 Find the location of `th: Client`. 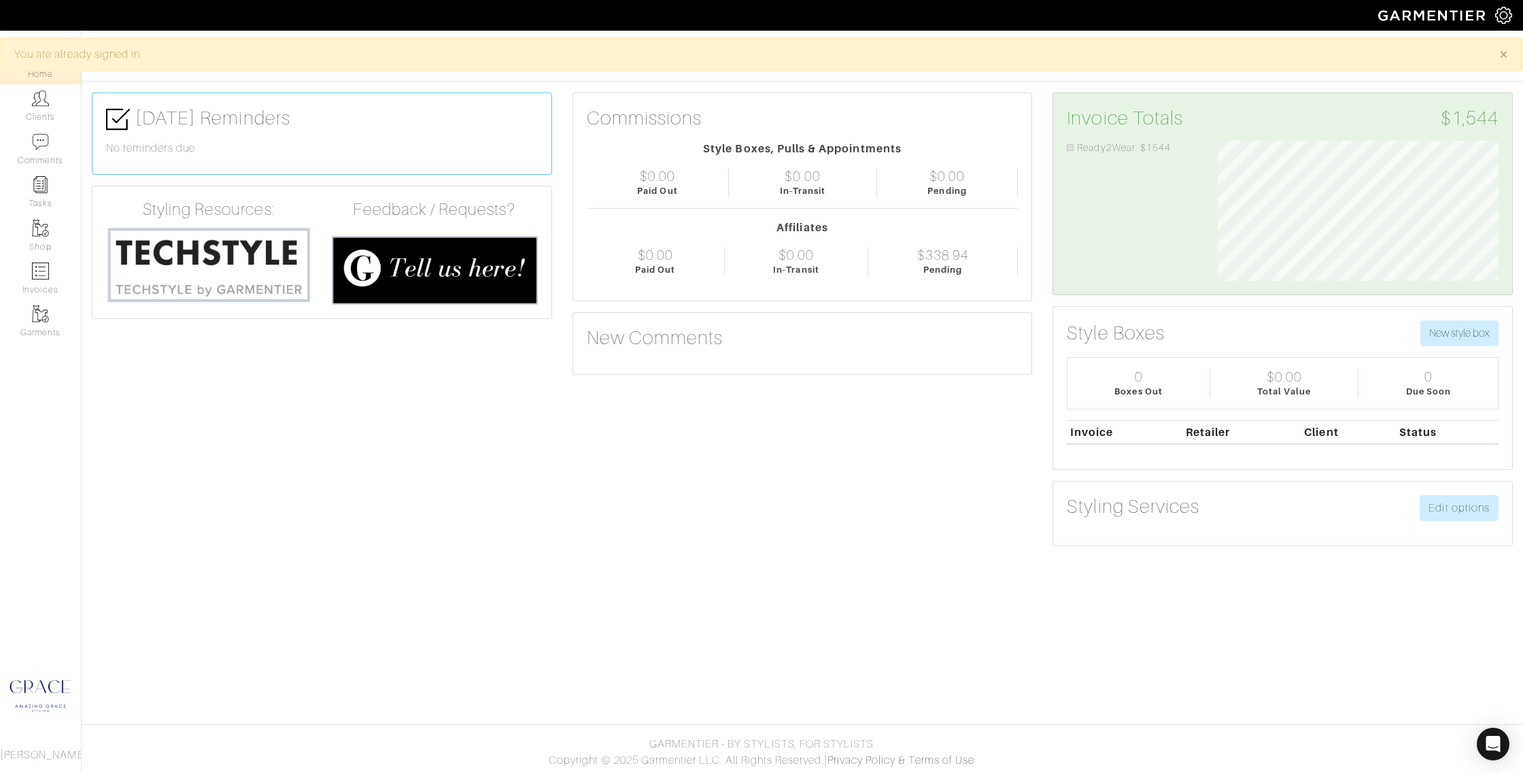

th: Client is located at coordinates (1348, 432).